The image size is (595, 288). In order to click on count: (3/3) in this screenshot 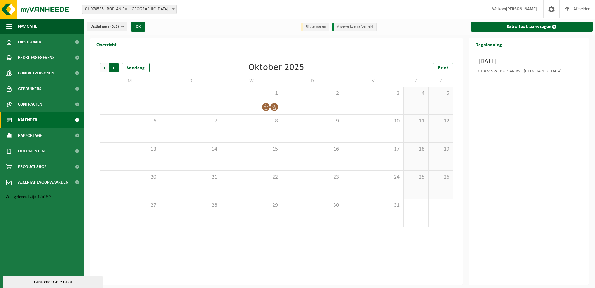, I will do `click(115, 26)`.